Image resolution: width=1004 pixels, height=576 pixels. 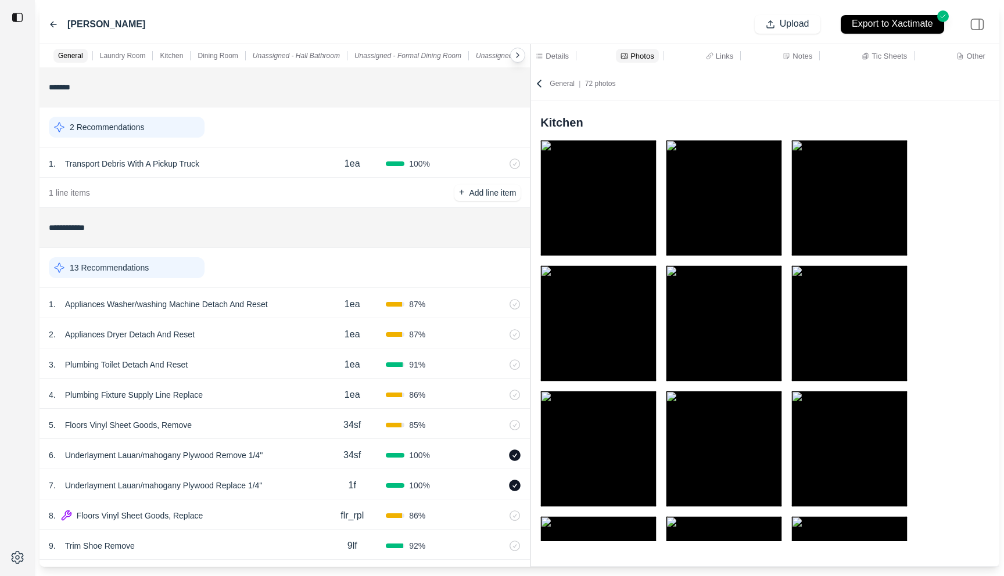 What do you see at coordinates (598, 198) in the screenshot?
I see `img: 688b91677e89442feaa15f59_Kitchen_90_0_0.png` at bounding box center [598, 198].